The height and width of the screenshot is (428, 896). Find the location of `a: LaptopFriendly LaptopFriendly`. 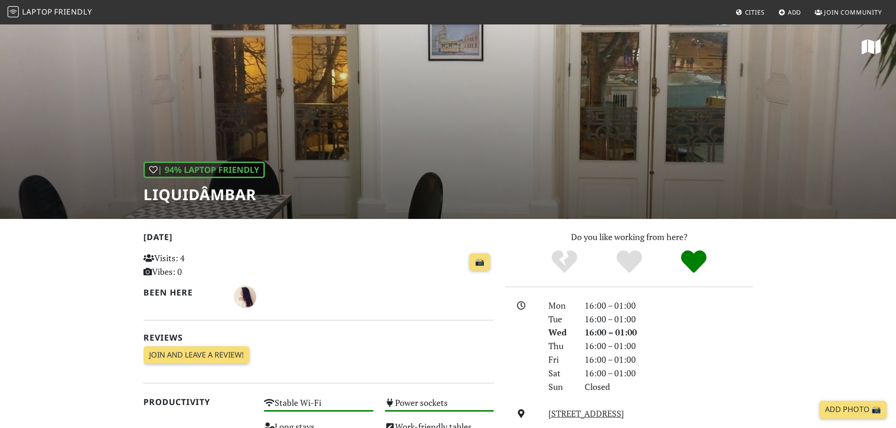

a: LaptopFriendly LaptopFriendly is located at coordinates (50, 12).